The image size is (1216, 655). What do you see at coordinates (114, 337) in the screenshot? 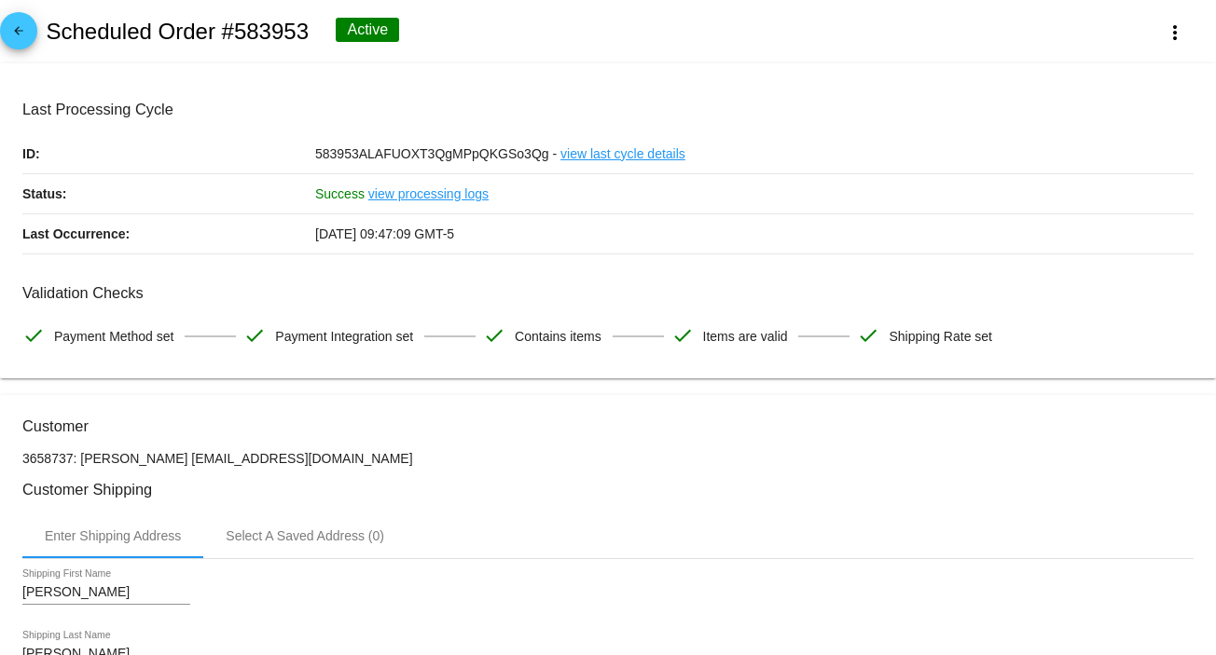
I see `span: Payment Method set` at bounding box center [114, 337].